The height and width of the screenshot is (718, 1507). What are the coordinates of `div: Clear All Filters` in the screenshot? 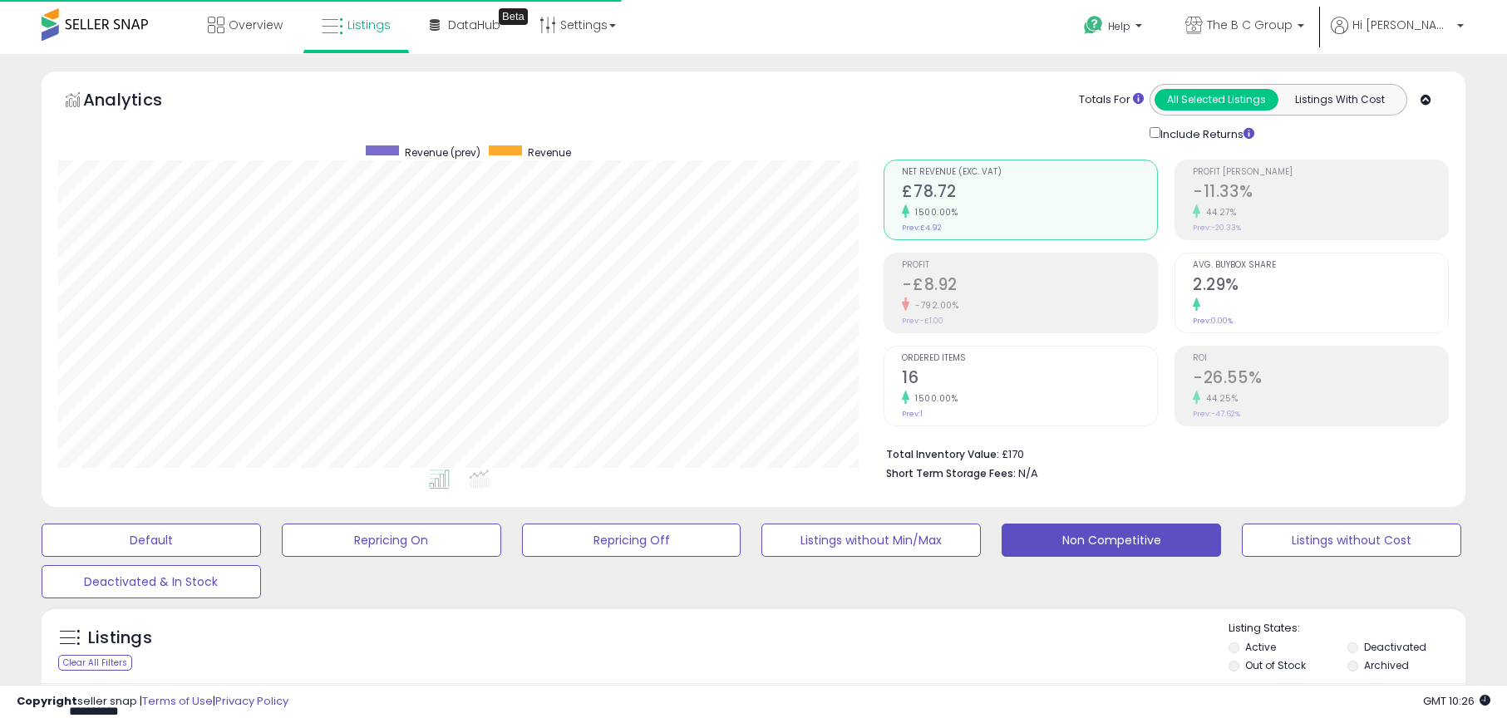 It's located at (95, 663).